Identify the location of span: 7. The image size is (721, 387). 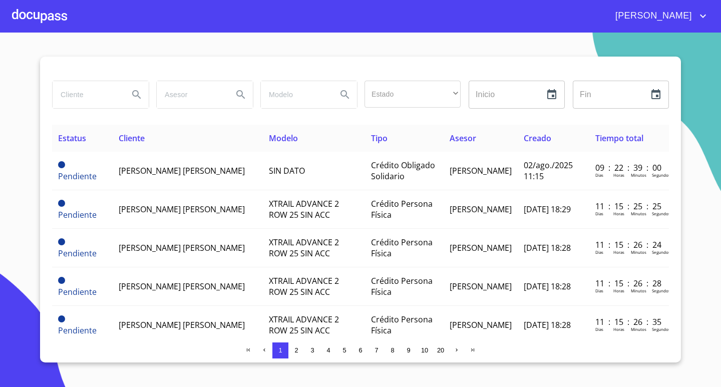
(376, 350).